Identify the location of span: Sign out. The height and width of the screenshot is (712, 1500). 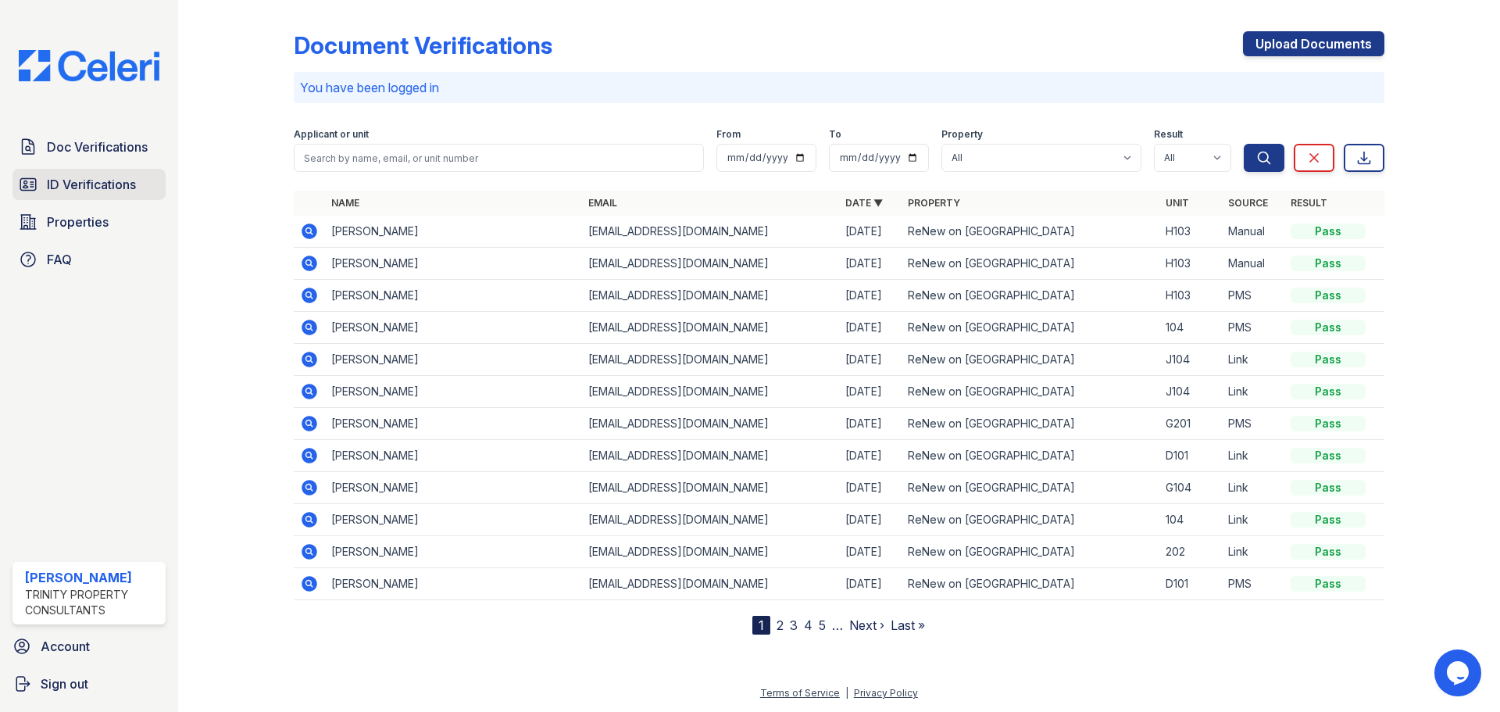
(64, 683).